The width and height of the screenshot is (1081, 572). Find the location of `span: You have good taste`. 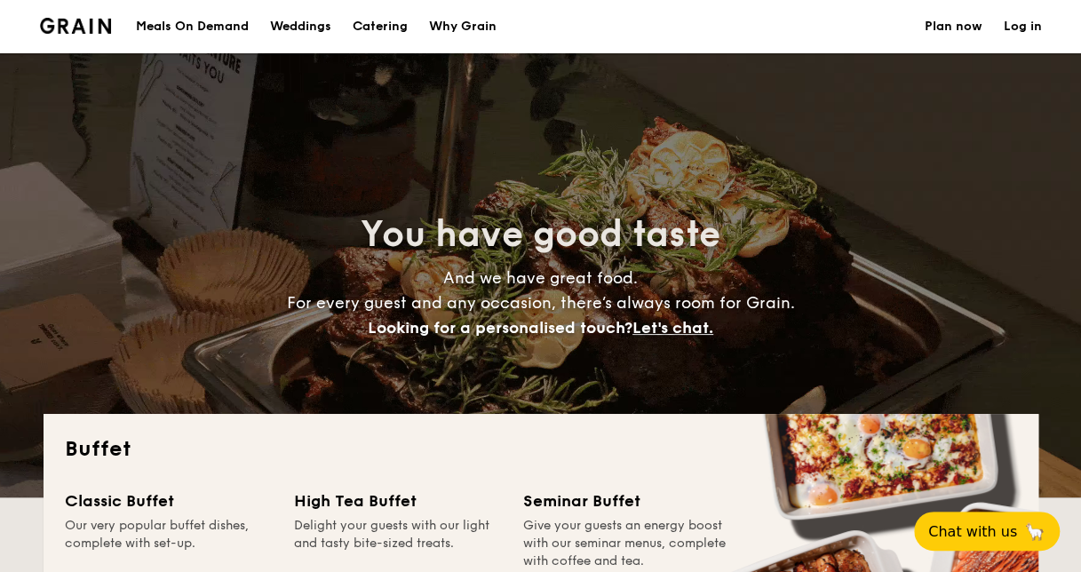

span: You have good taste is located at coordinates (540, 235).